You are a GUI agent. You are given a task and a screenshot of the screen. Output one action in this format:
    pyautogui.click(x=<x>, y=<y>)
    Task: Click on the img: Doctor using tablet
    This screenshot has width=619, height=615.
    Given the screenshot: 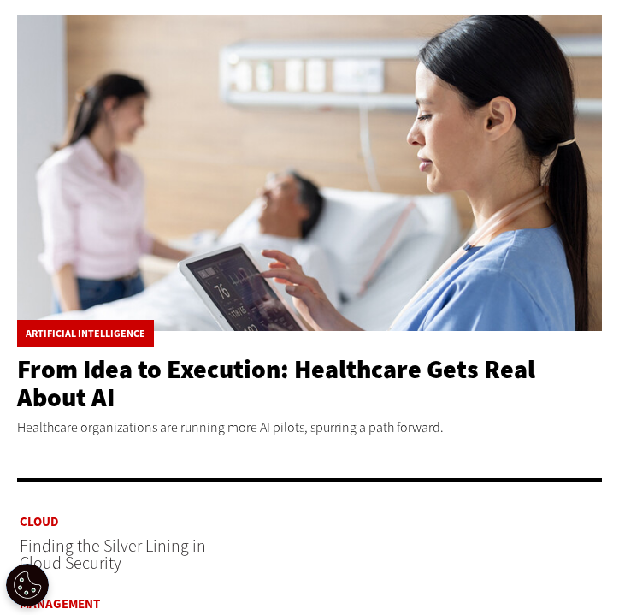 What is the action you would take?
    pyautogui.click(x=310, y=174)
    